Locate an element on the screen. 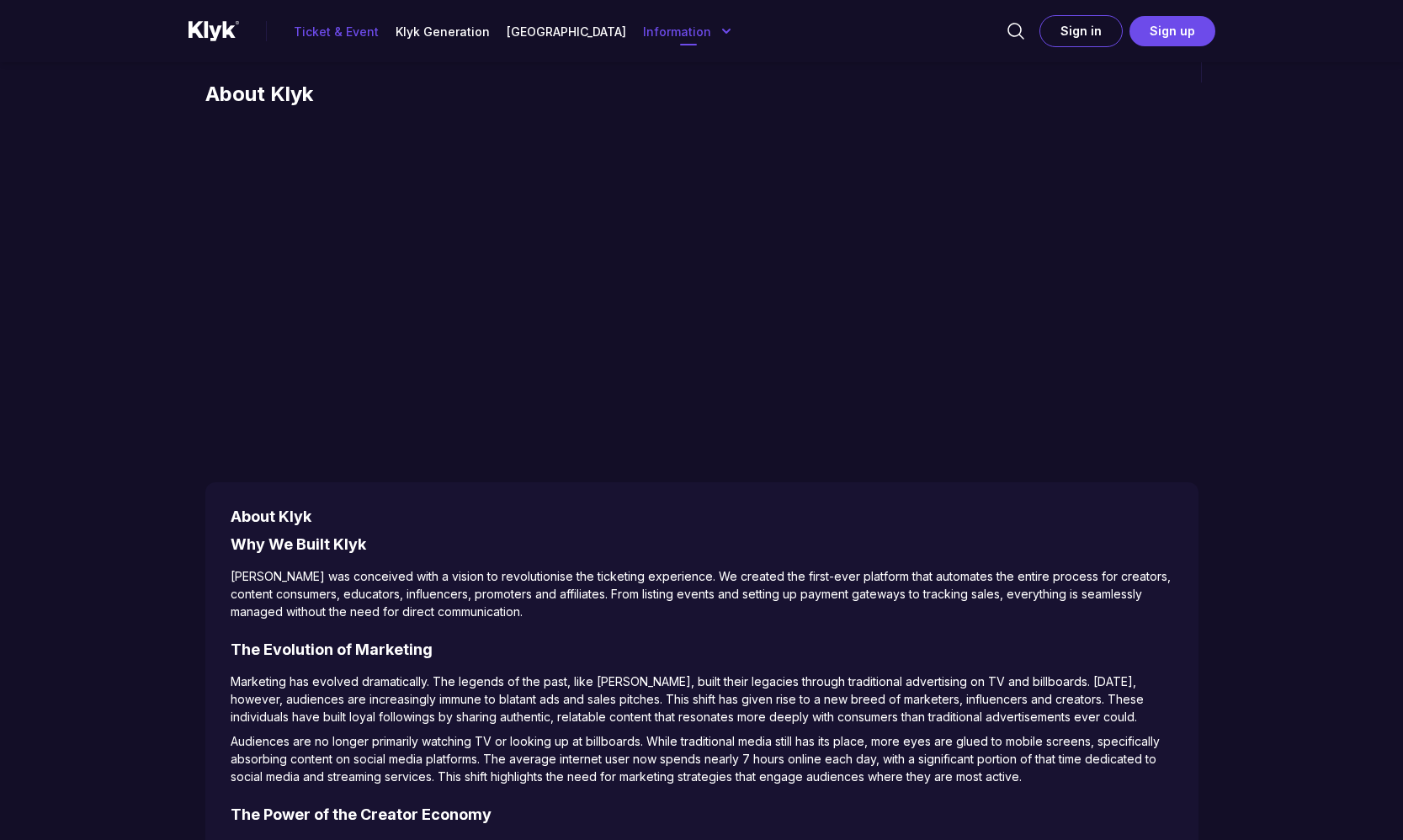  button: Sign in is located at coordinates (1081, 31).